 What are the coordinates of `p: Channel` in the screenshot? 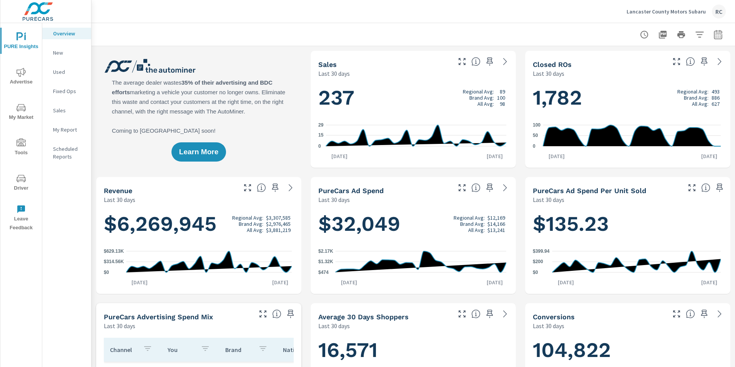 It's located at (123, 349).